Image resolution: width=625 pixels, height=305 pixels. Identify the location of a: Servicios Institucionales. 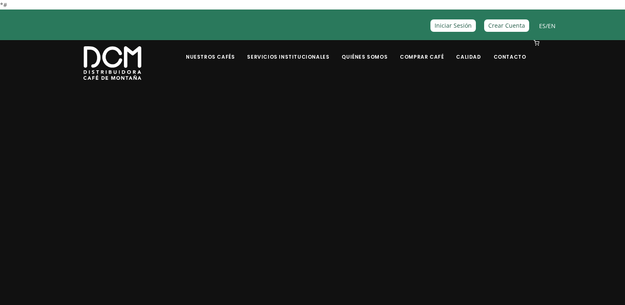
(288, 50).